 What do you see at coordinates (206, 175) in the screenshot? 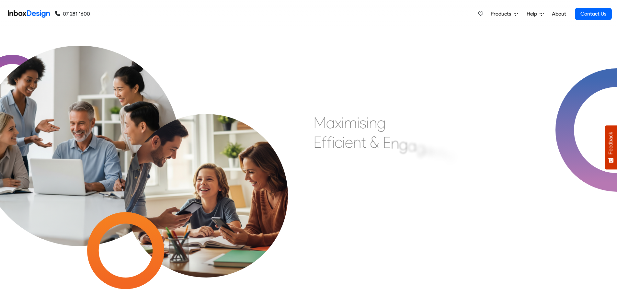
I see `img: parents_with_child.png` at bounding box center [206, 175].